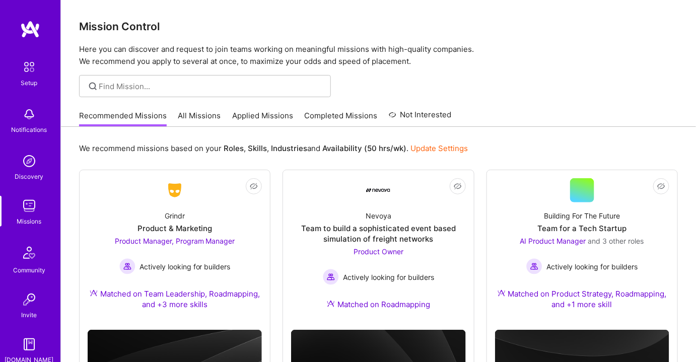  Describe the element at coordinates (364, 148) in the screenshot. I see `b: Availability (50 hrs/wk)` at that location.